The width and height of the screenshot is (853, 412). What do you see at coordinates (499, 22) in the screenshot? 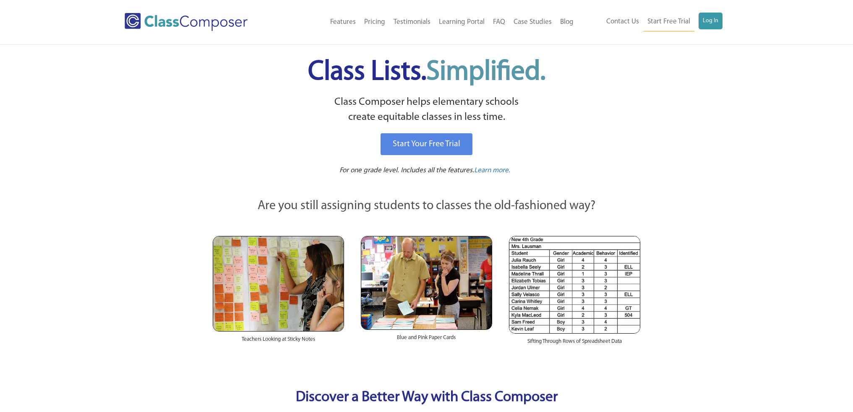
I see `a: FAQ` at bounding box center [499, 22].